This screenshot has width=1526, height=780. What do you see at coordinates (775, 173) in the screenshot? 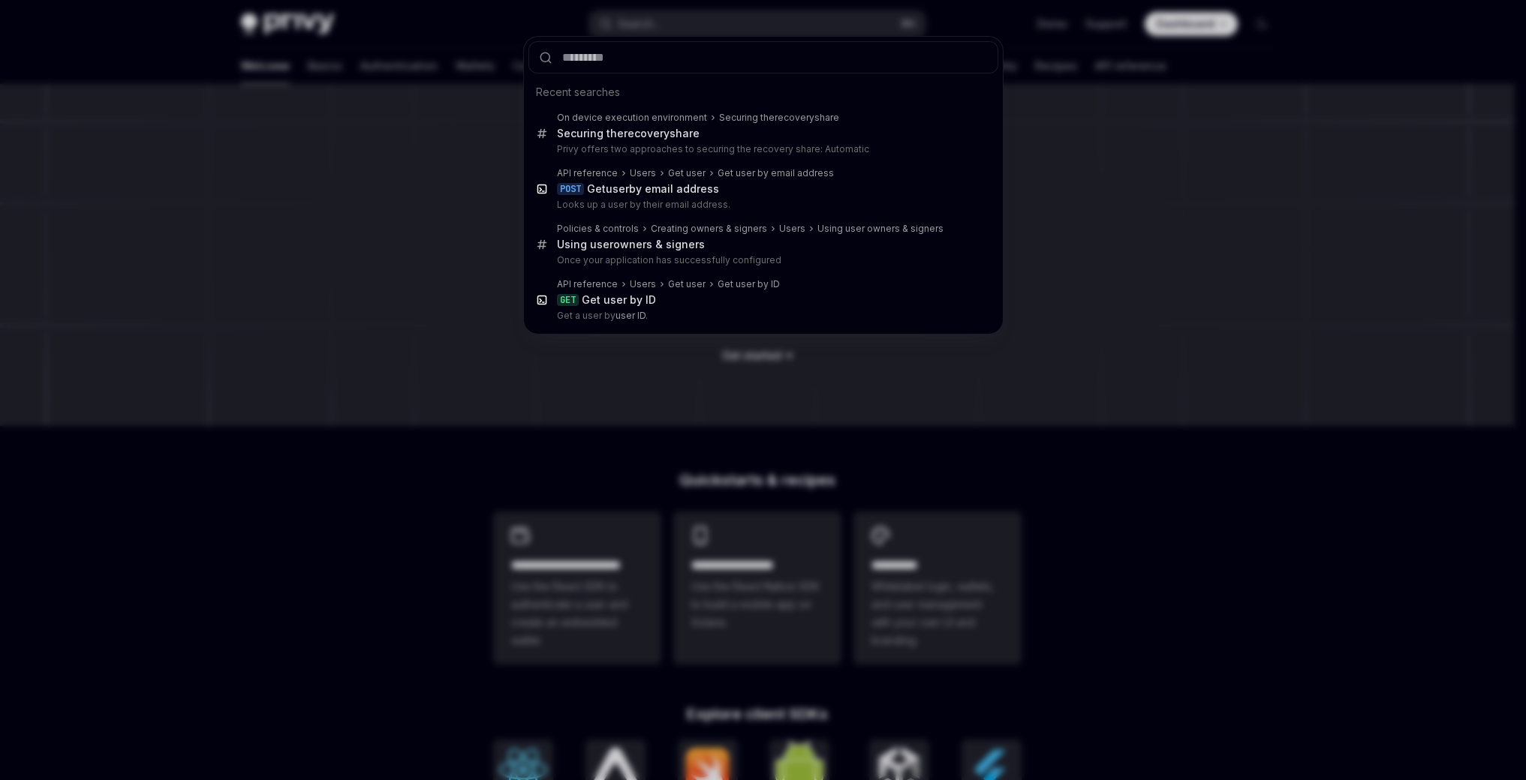
I see `div: Get user by email address` at bounding box center [775, 173].